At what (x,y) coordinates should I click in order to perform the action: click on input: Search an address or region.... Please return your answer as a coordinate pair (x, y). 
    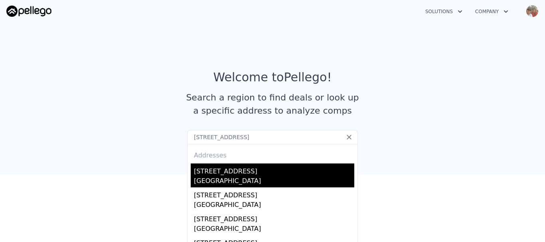
    Looking at the image, I should click on (272, 137).